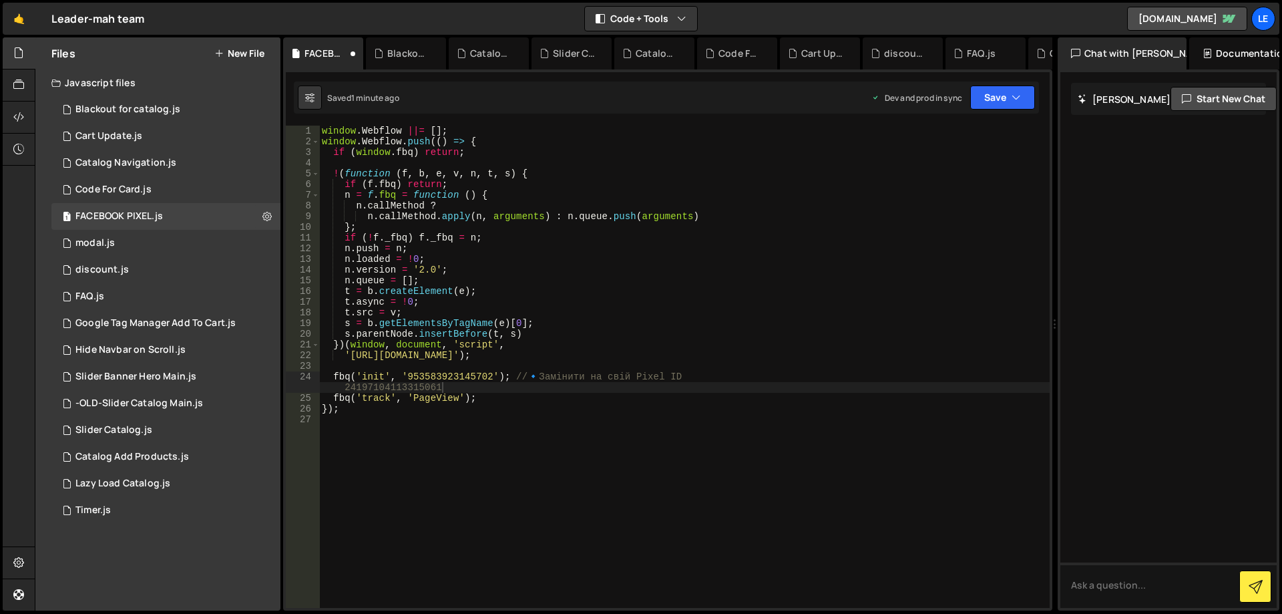 Image resolution: width=1282 pixels, height=614 pixels. I want to click on div: 16298/44400.js, so click(166, 510).